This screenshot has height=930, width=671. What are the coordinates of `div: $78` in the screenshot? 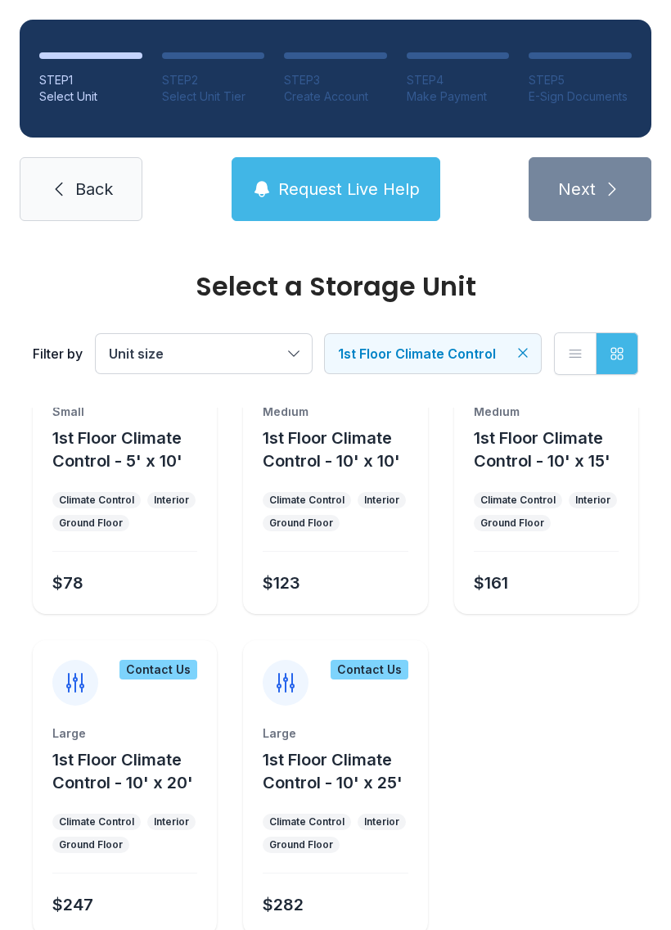 It's located at (68, 583).